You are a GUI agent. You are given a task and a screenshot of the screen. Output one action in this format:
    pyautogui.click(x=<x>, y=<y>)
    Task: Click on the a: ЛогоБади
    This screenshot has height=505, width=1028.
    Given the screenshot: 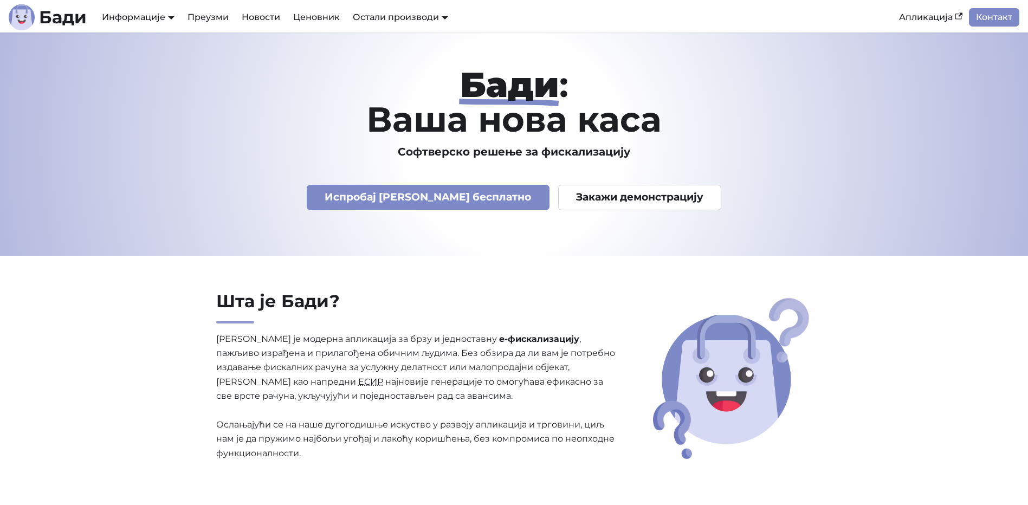 What is the action you would take?
    pyautogui.click(x=48, y=17)
    